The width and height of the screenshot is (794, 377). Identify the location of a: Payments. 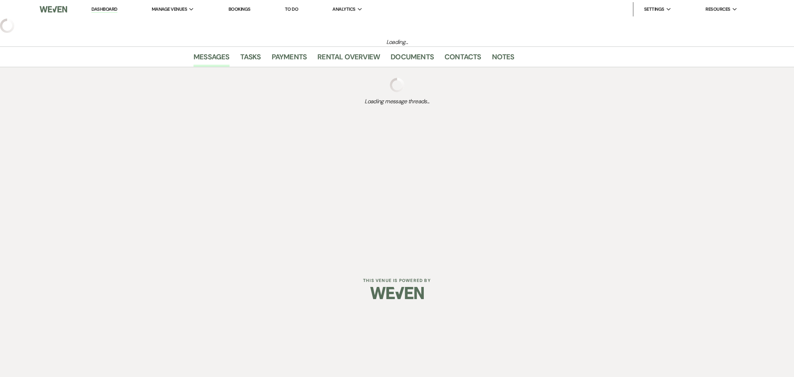
(289, 59).